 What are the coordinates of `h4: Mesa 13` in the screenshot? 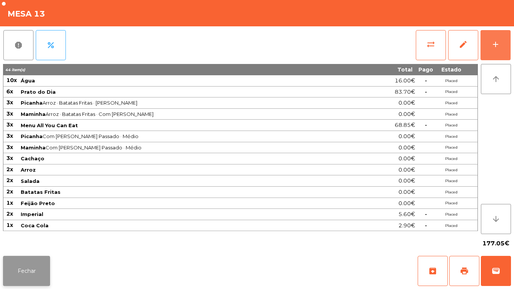 It's located at (26, 14).